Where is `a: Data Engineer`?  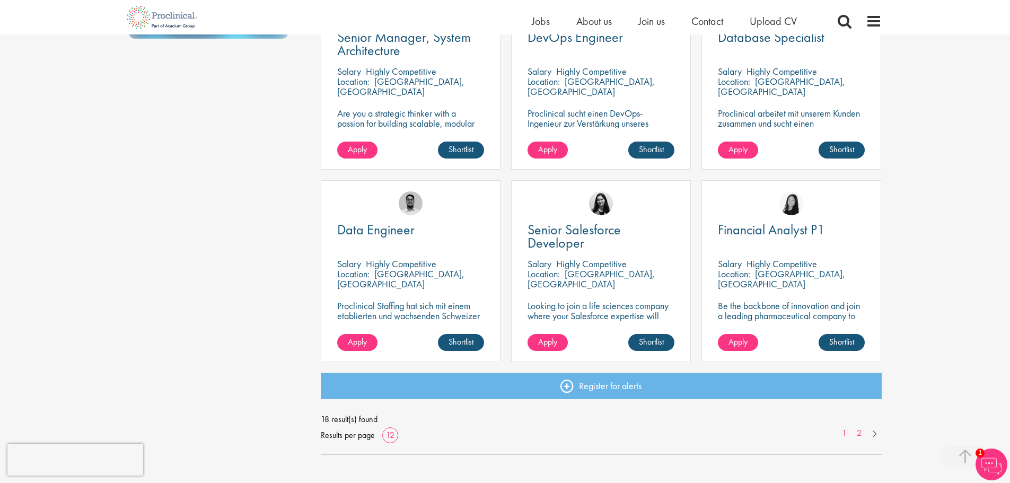
a: Data Engineer is located at coordinates (410, 230).